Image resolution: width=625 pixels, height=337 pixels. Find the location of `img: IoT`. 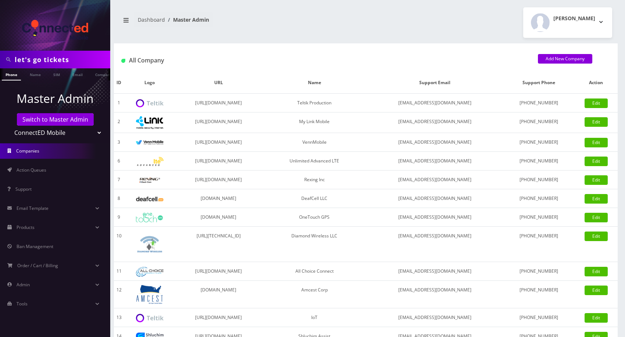

img: IoT is located at coordinates (150, 318).